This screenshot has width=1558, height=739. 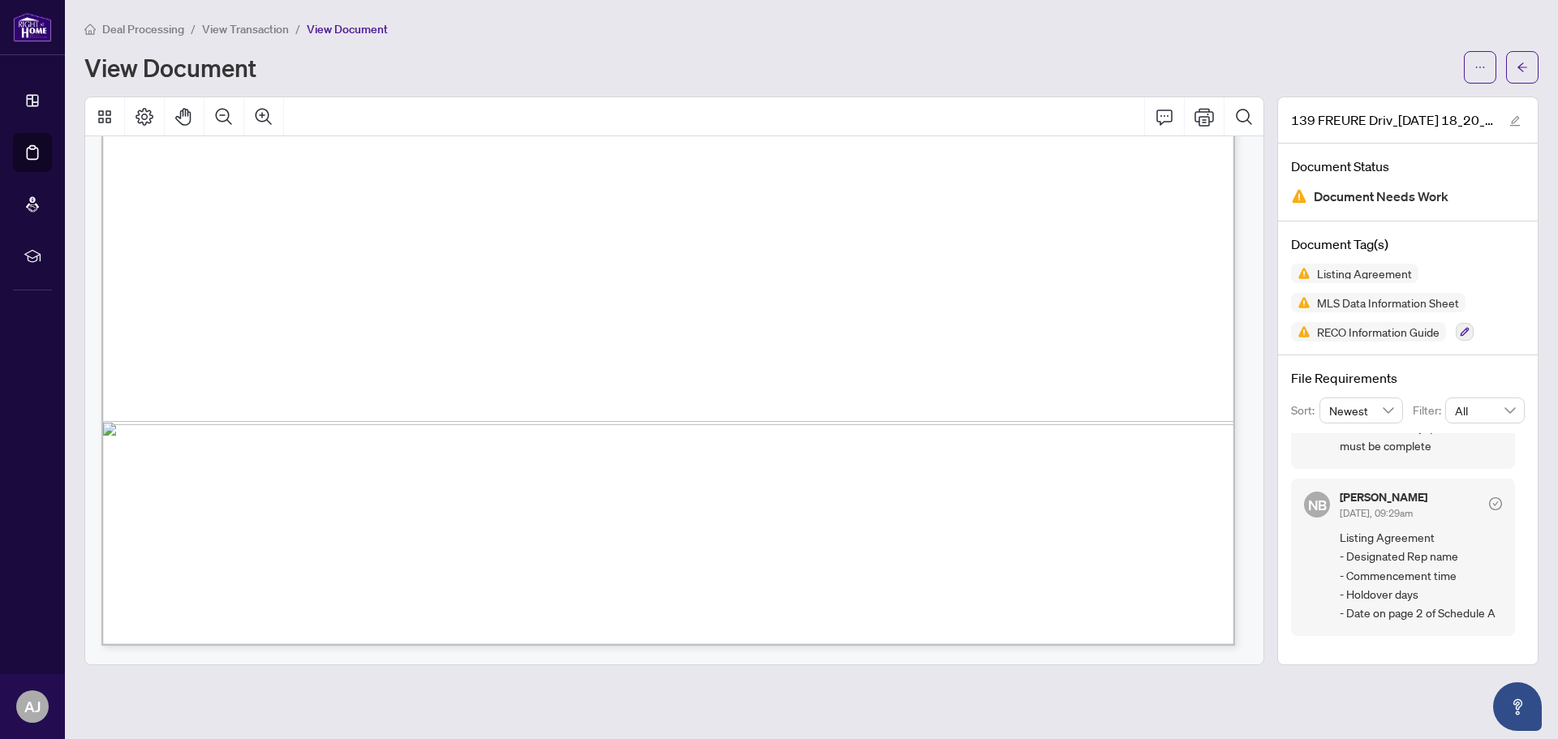 I want to click on p: Sort:, so click(x=1305, y=411).